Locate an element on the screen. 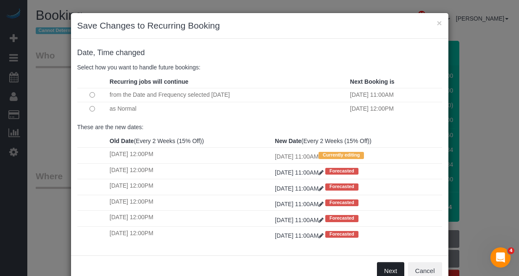  span: Date, Time is located at coordinates (95, 53).